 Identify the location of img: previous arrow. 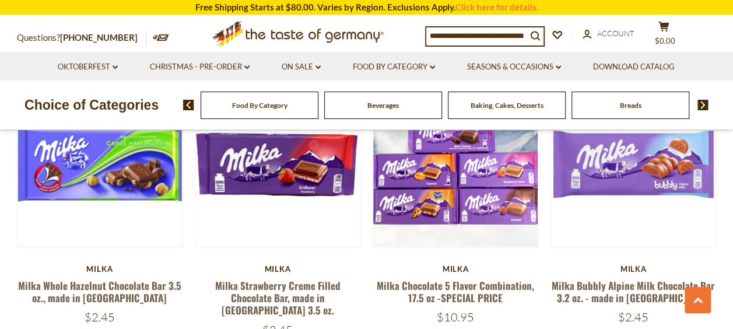
(188, 105).